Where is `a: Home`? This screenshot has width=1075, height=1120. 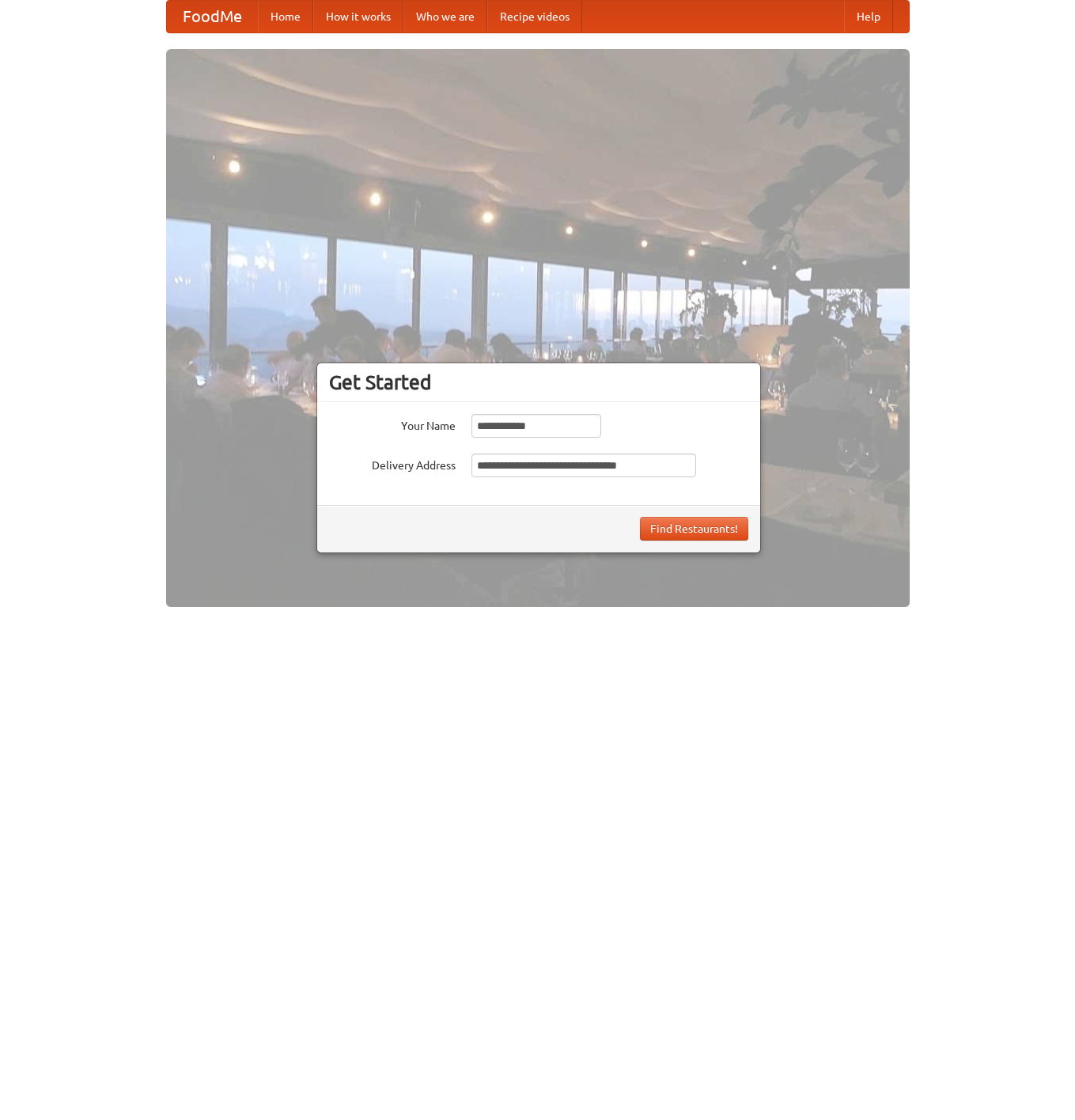 a: Home is located at coordinates (286, 17).